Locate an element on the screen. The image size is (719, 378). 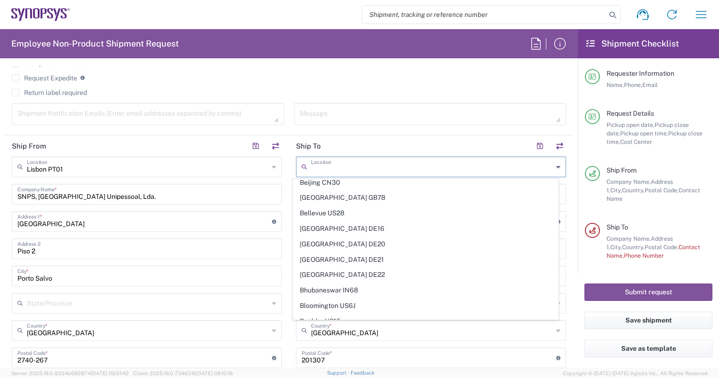
label: Request Expedite is located at coordinates (44, 78).